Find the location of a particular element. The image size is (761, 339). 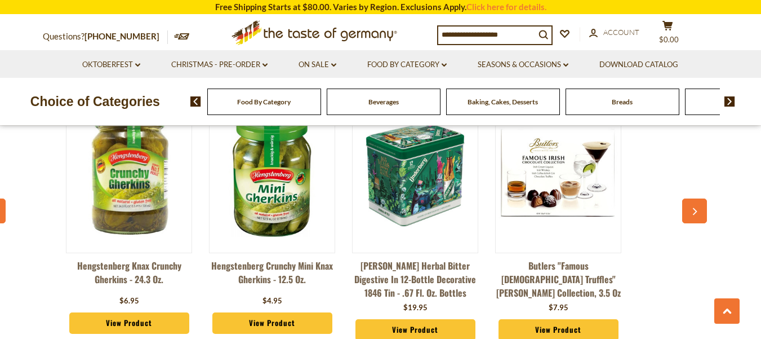

img: Hengstenberg Crunchy Mini Knax Gherkins - 12.5 oz. is located at coordinates (272, 174).